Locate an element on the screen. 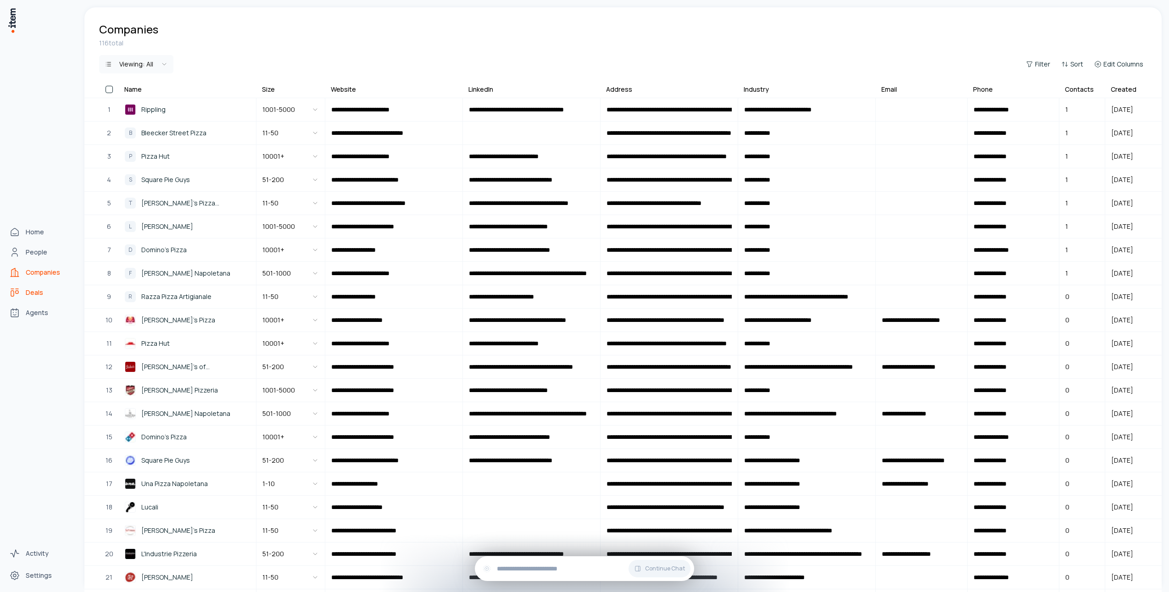 Image resolution: width=1169 pixels, height=592 pixels. a: Home is located at coordinates (40, 232).